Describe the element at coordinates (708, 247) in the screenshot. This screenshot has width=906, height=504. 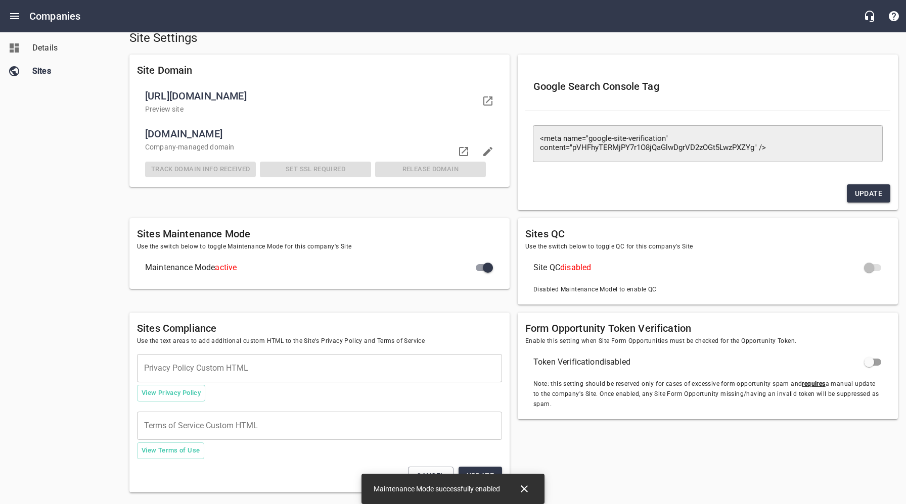
I see `span: Use the switch below to toggle QC for this company's Site` at that location.